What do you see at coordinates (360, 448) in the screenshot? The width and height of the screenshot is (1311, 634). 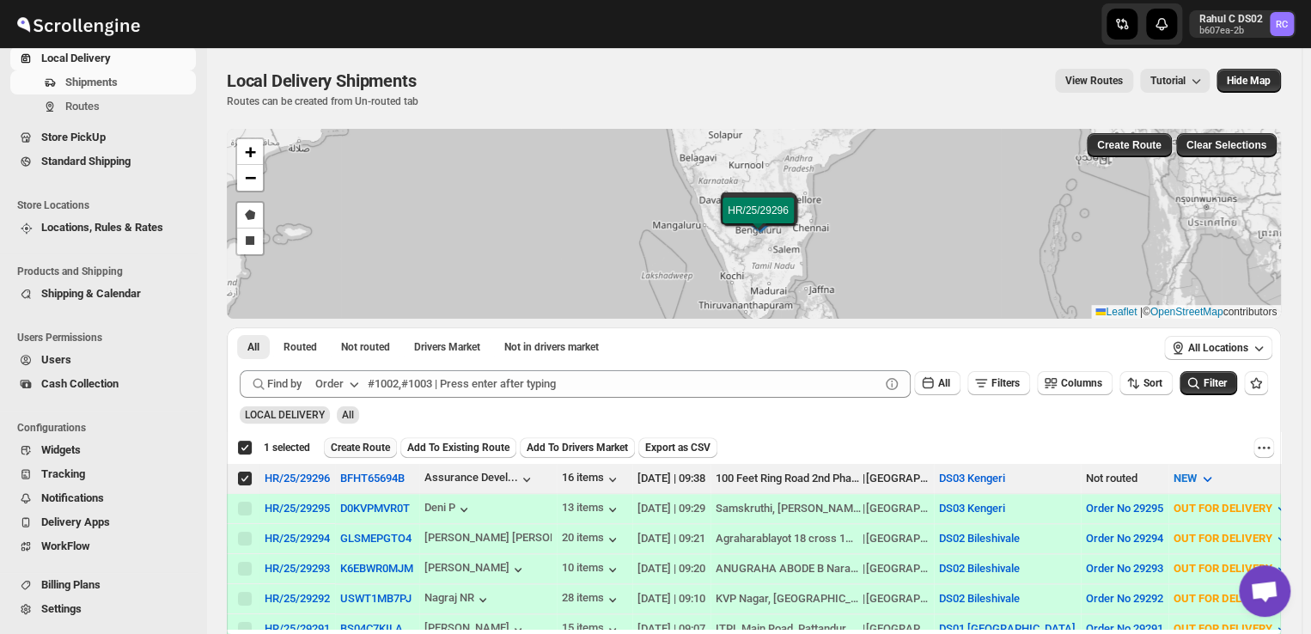 I see `button: Create Route` at bounding box center [360, 448].